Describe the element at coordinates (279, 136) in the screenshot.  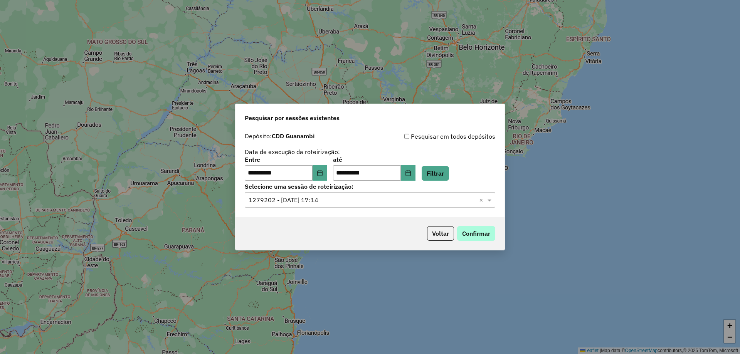
I see `label: Depósito:` at that location.